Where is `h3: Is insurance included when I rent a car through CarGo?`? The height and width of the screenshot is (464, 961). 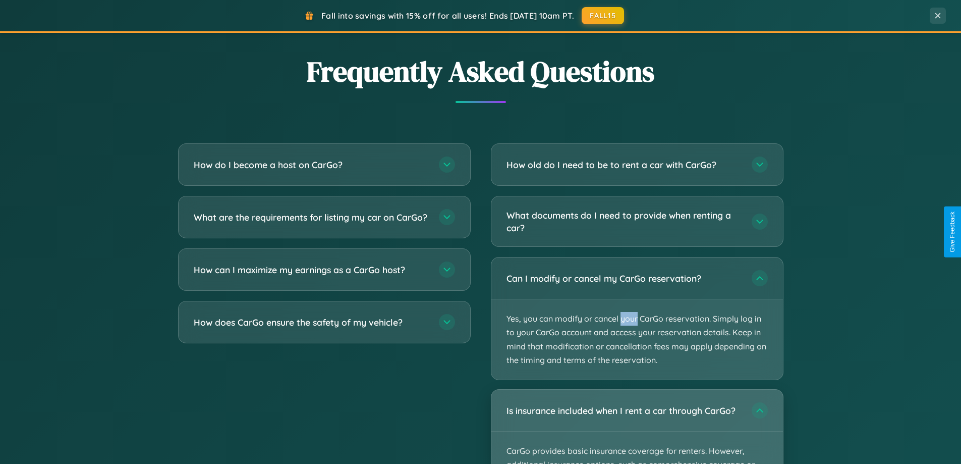
h3: Is insurance included when I rent a car through CarGo? is located at coordinates (624, 410).